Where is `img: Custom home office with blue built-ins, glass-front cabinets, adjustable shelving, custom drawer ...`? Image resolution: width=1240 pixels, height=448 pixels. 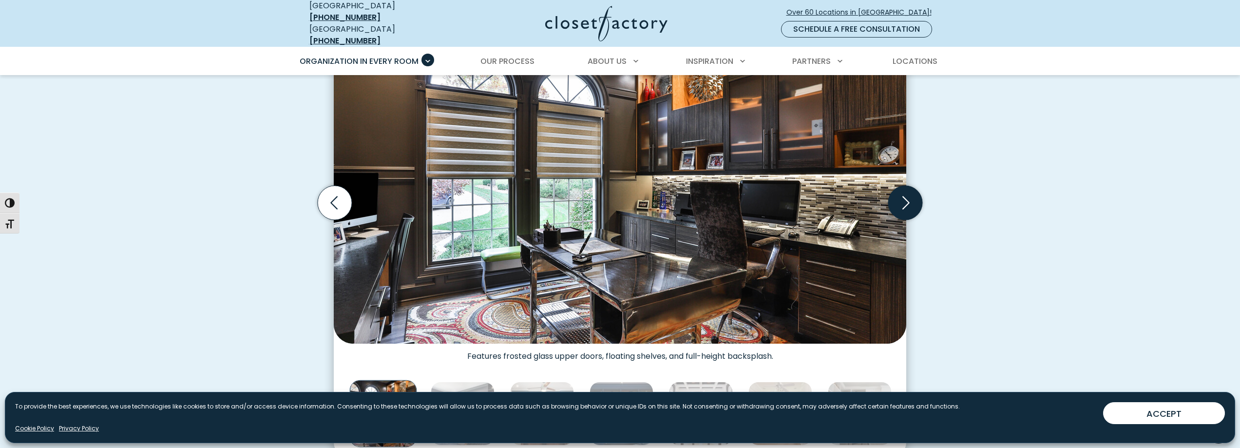 img: Custom home office with blue built-ins, glass-front cabinets, adjustable shelving, custom drawer ... is located at coordinates (621, 413).